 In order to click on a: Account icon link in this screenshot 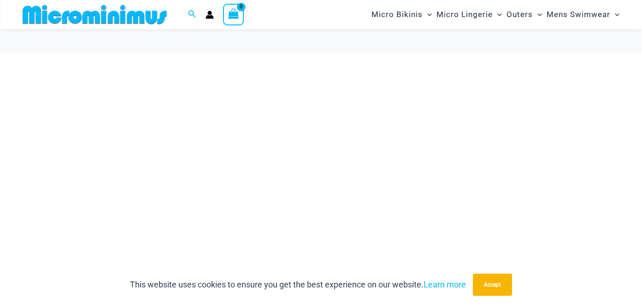, I will do `click(210, 15)`.